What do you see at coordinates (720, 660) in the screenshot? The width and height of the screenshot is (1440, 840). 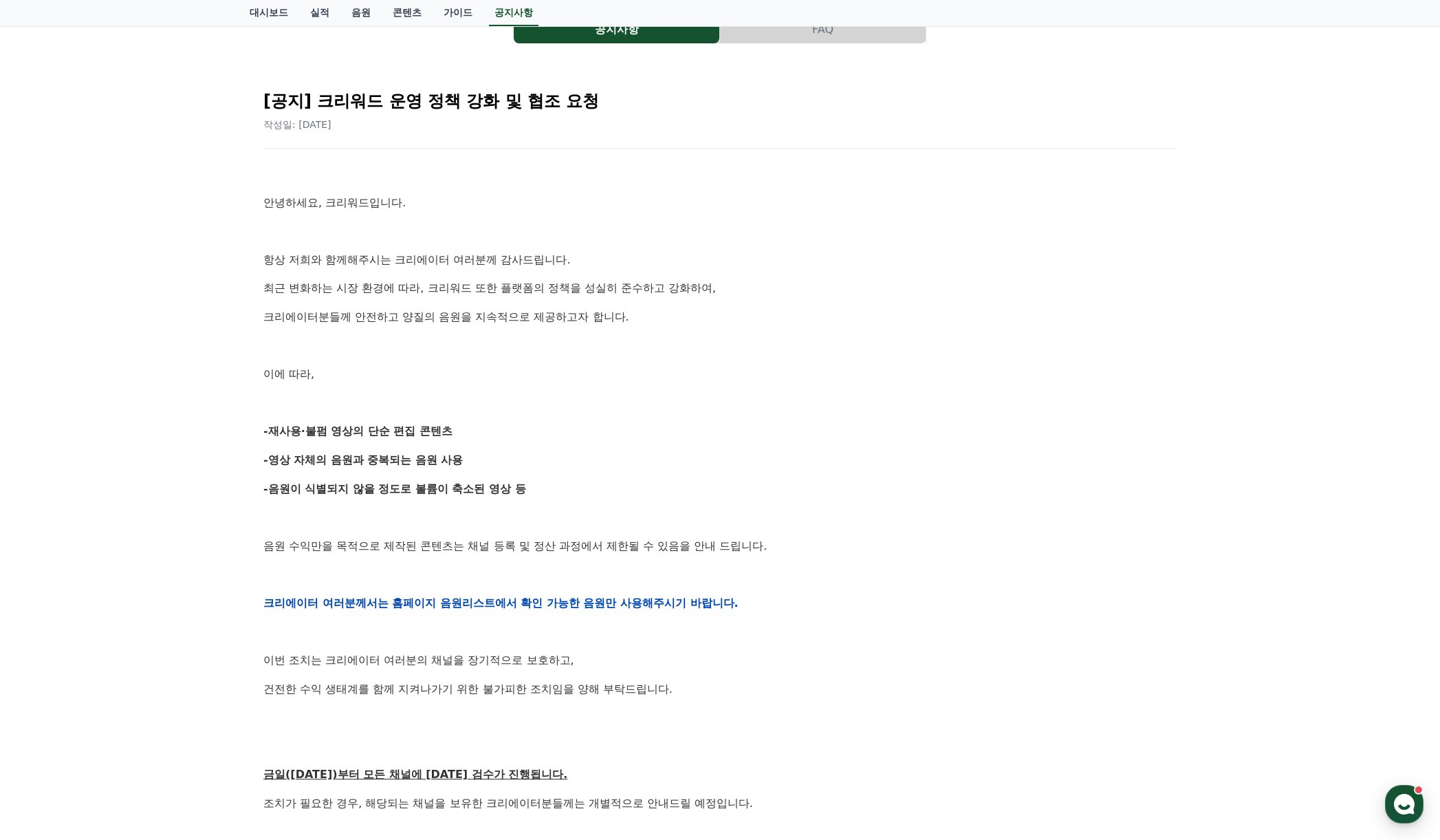 I see `p: 이번 조치는 크리에이터 여러분의 채널을 장기적으로 보호하고,` at bounding box center [720, 660].